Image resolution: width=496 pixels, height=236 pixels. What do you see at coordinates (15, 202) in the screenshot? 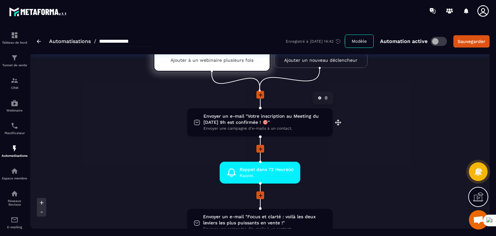
I see `p: Réseaux Sociaux` at bounding box center [15, 202].